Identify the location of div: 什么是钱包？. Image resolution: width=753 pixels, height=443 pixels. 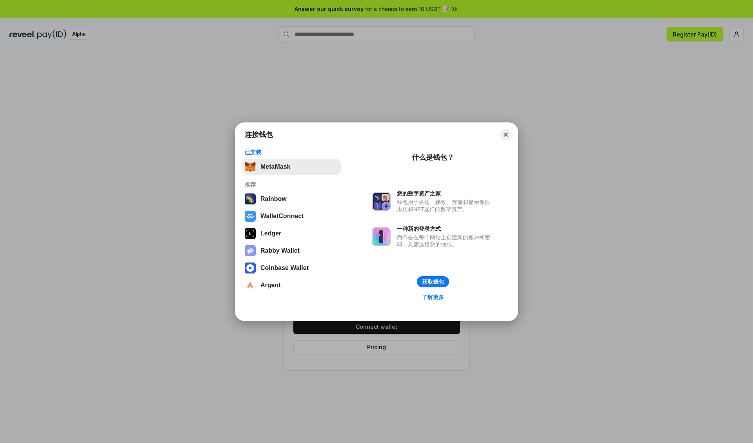
(433, 157).